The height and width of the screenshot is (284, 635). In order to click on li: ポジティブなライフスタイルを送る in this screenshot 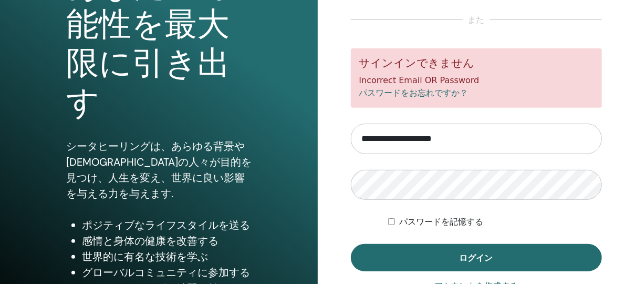, I will do `click(167, 225)`.